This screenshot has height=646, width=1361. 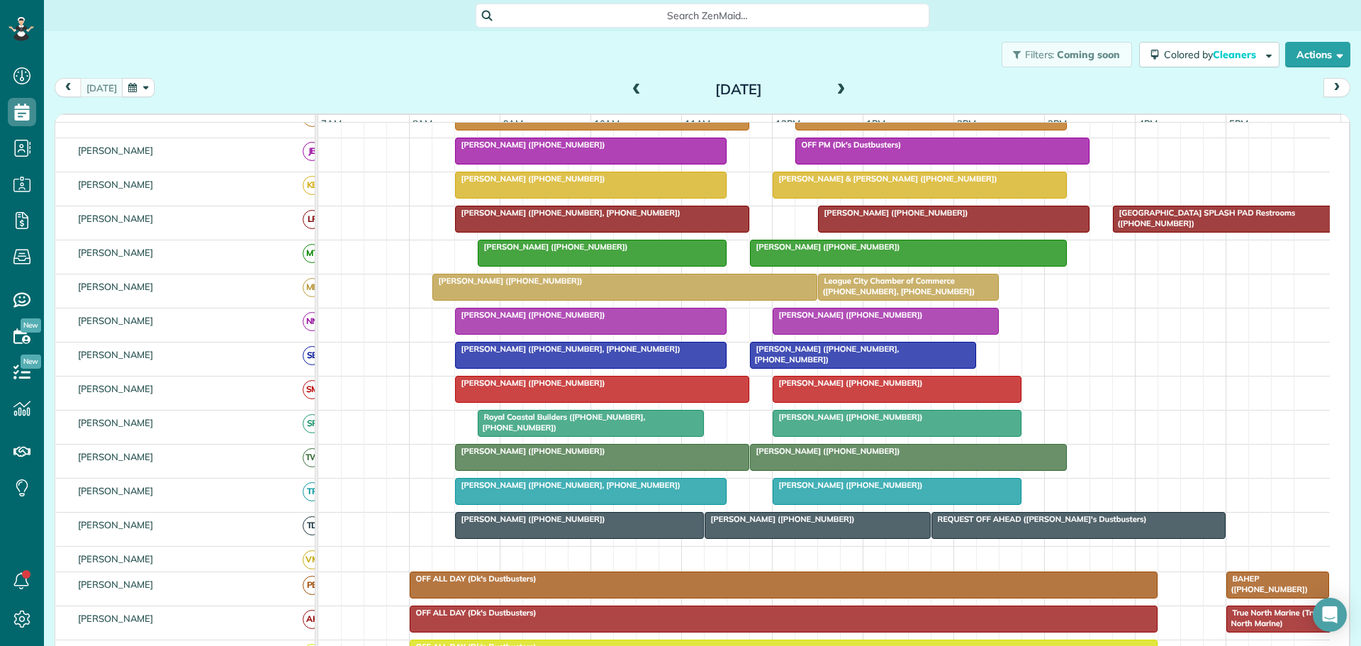 What do you see at coordinates (1318, 55) in the screenshot?
I see `button: Actions` at bounding box center [1318, 55].